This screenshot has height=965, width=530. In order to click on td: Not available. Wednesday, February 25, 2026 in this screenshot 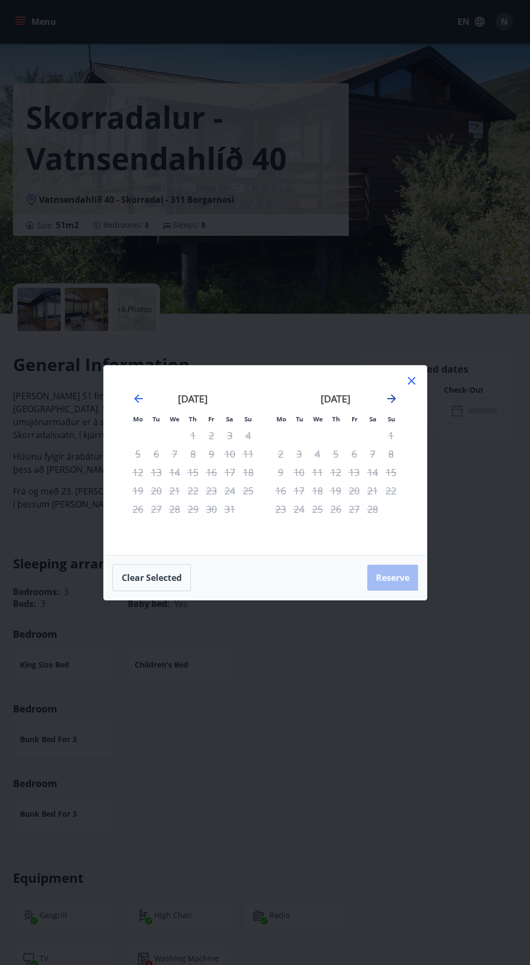, I will do `click(317, 509)`.